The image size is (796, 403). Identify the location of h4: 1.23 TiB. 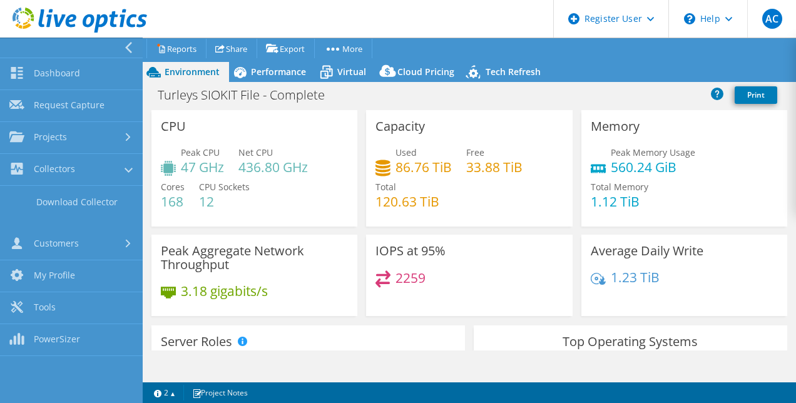
(635, 277).